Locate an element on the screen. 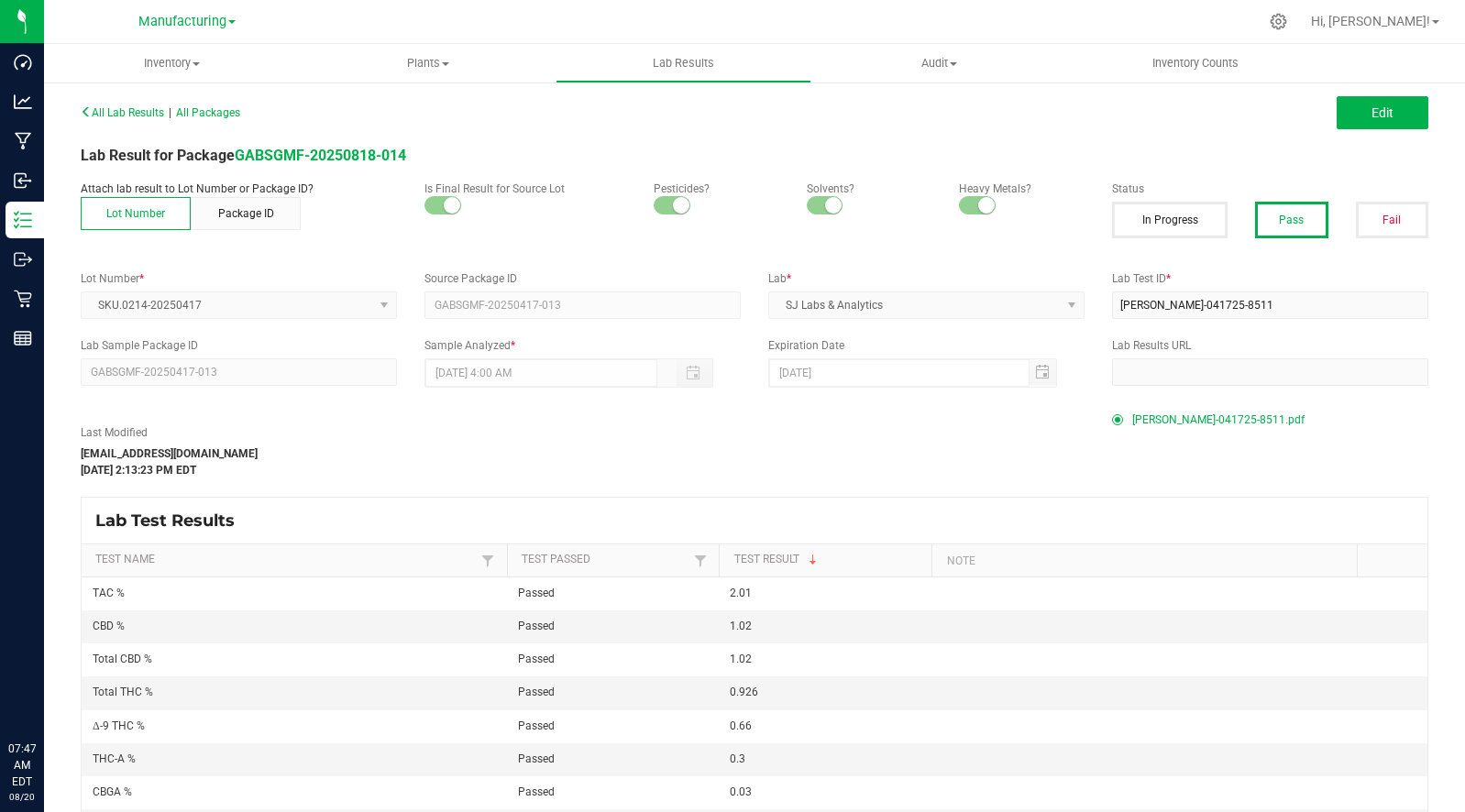  span: THC-A % is located at coordinates (113, 759).